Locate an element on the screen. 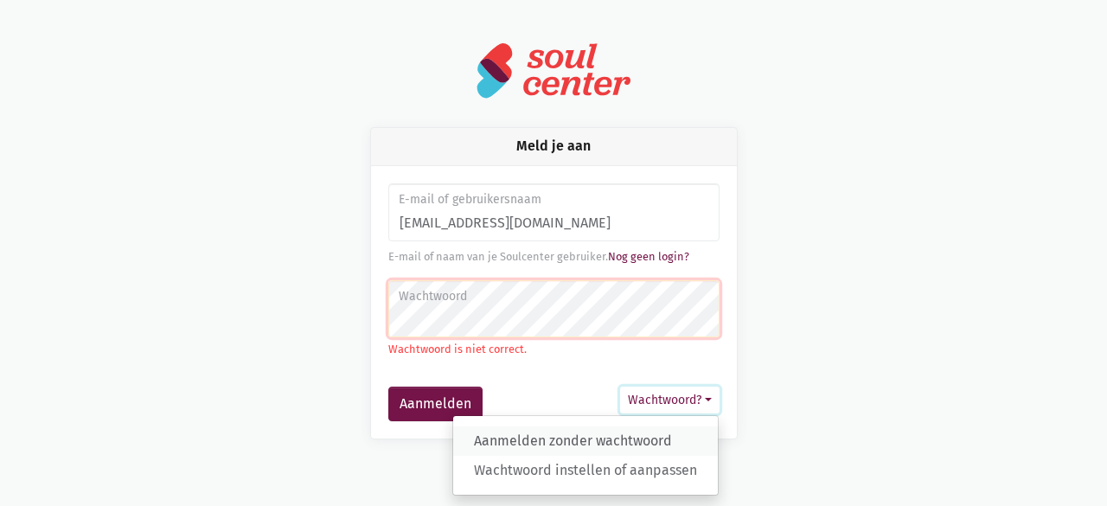 This screenshot has width=1107, height=506. a: Wachtwoord instellen of aanpassen is located at coordinates (585, 470).